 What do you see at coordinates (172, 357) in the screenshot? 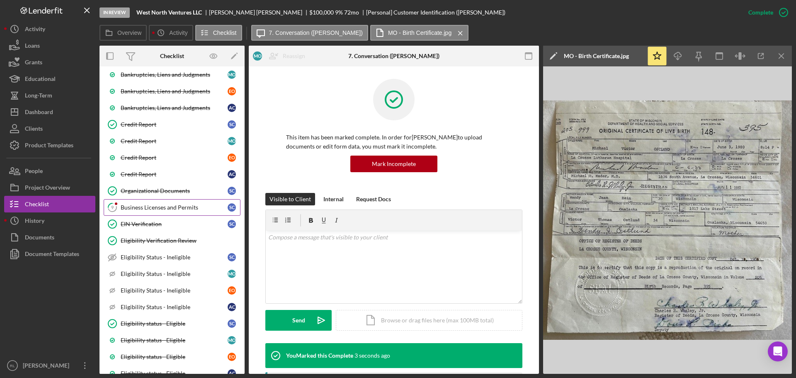
I see `a: Eligibility status - EligibleEO` at bounding box center [172, 357].